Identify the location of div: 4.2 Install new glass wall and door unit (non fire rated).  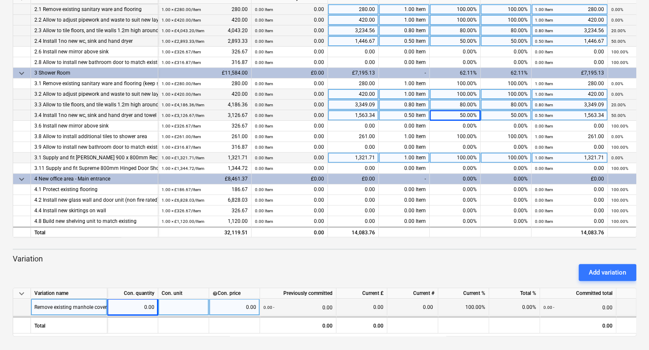
(94, 200).